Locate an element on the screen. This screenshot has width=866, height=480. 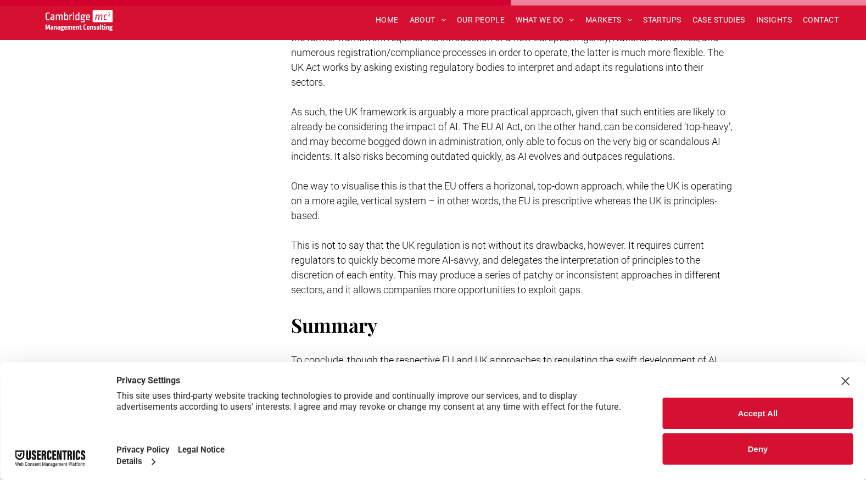
span: Summary is located at coordinates (334, 325).